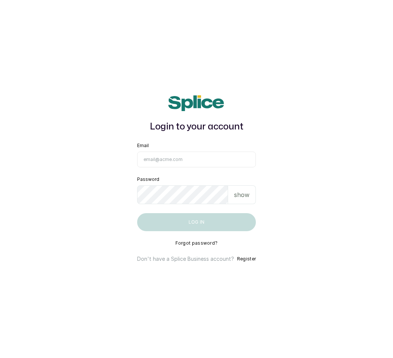 The image size is (393, 358). I want to click on label: Password, so click(148, 179).